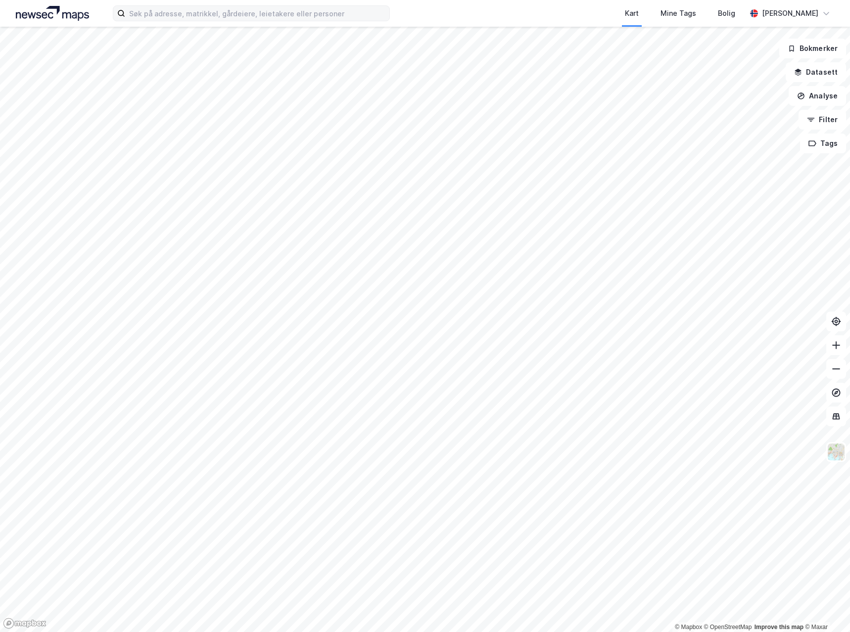 The width and height of the screenshot is (850, 632). What do you see at coordinates (726, 13) in the screenshot?
I see `div: Bolig` at bounding box center [726, 13].